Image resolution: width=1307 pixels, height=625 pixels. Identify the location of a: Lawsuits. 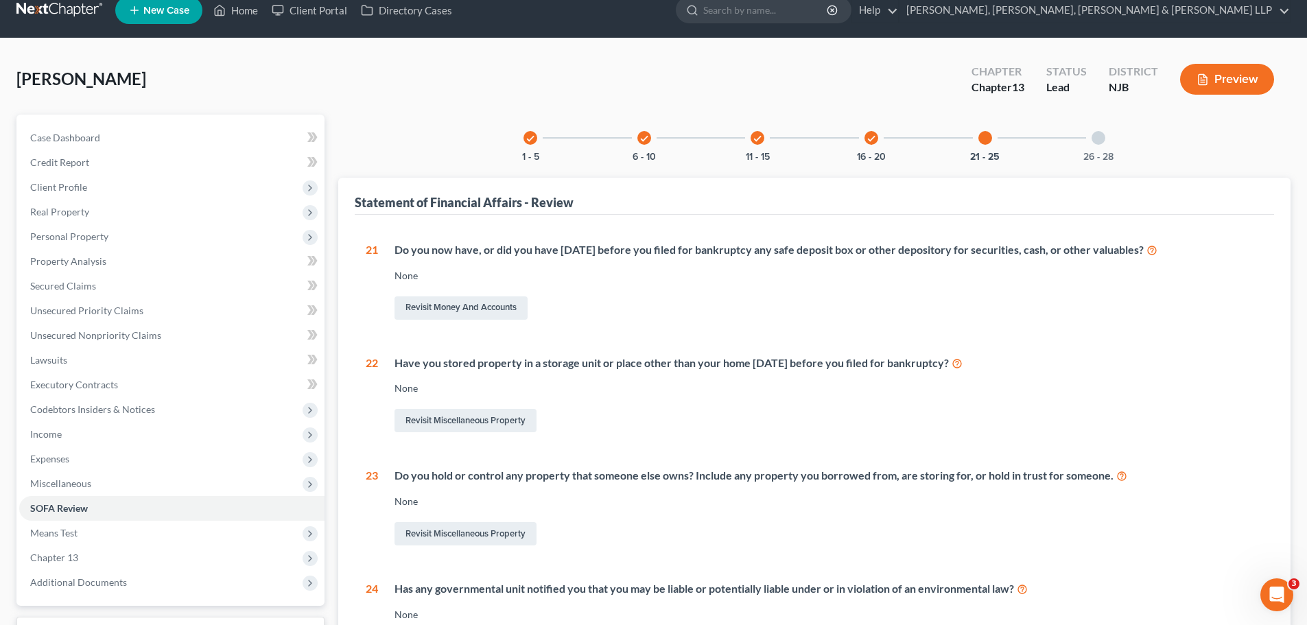
(171, 360).